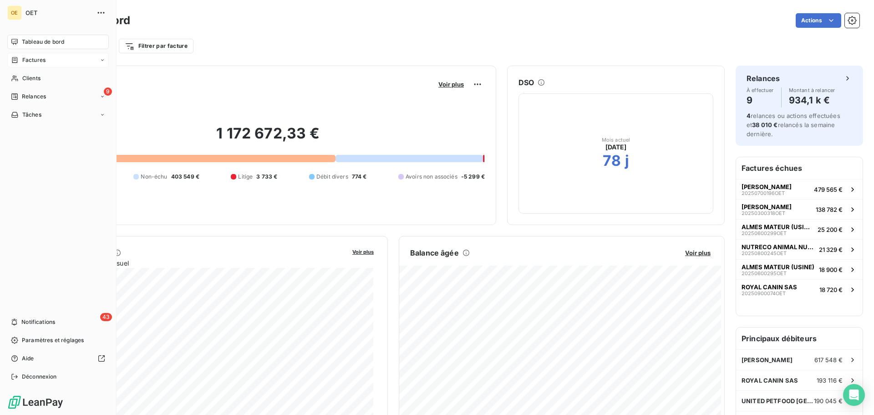 The height and width of the screenshot is (415, 874). Describe the element at coordinates (58, 358) in the screenshot. I see `a: Aide` at that location.